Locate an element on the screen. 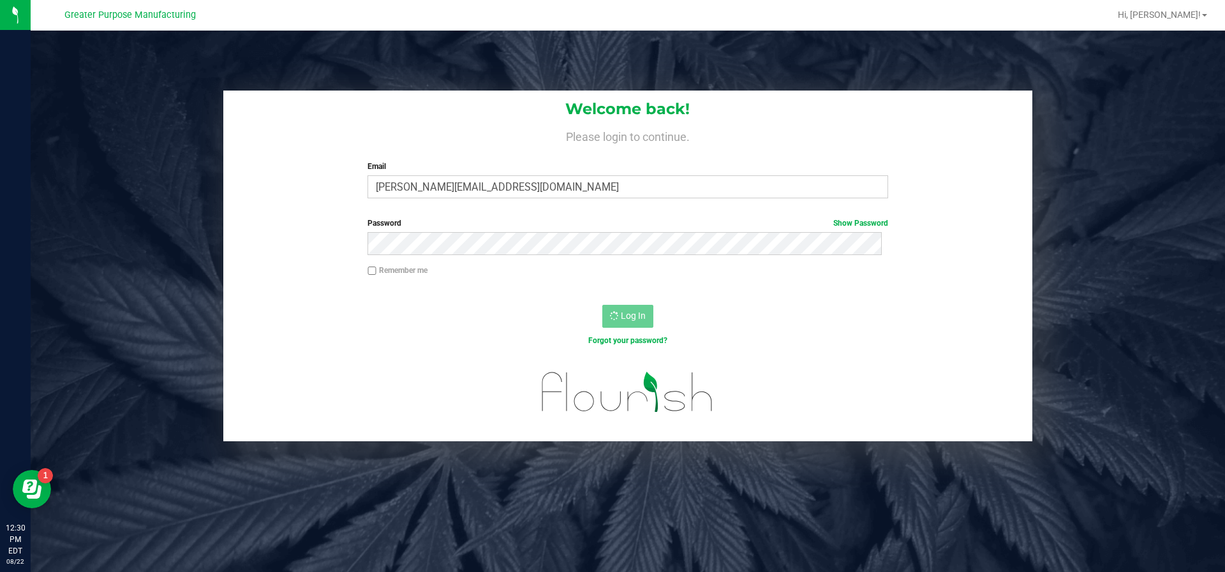 The width and height of the screenshot is (1225, 572). p: 08/22 is located at coordinates (15, 561).